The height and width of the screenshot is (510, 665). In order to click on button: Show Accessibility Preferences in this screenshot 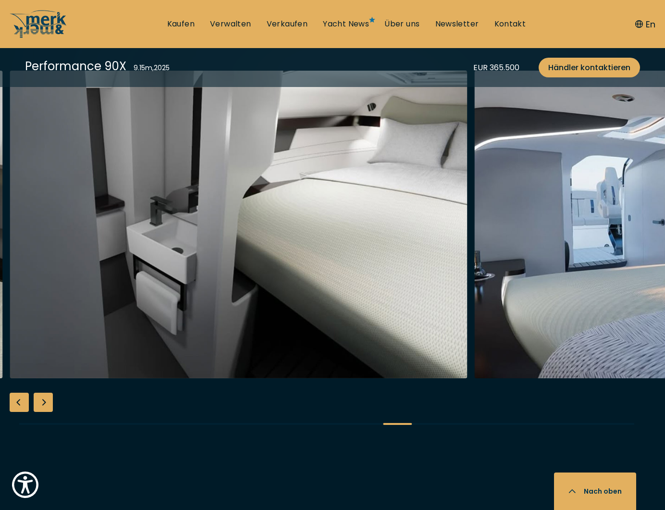, I will do `click(25, 485)`.